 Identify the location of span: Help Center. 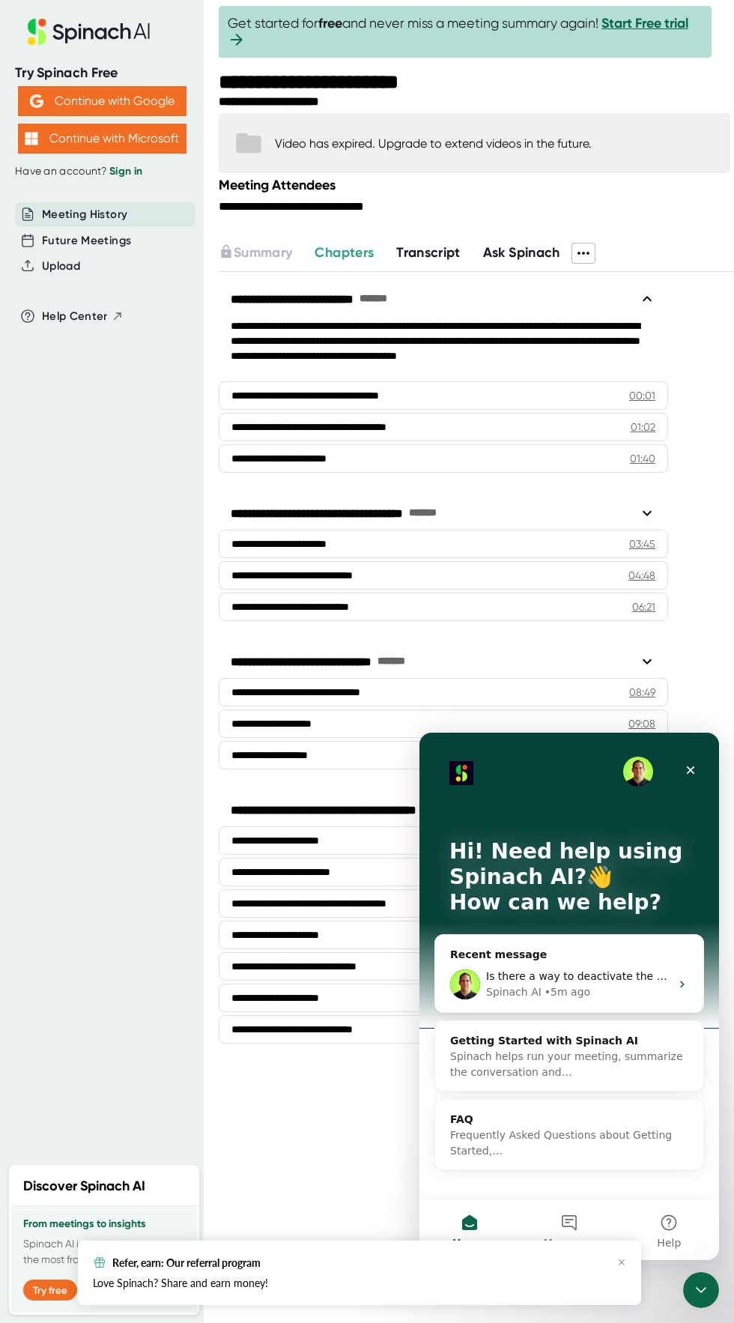
(75, 316).